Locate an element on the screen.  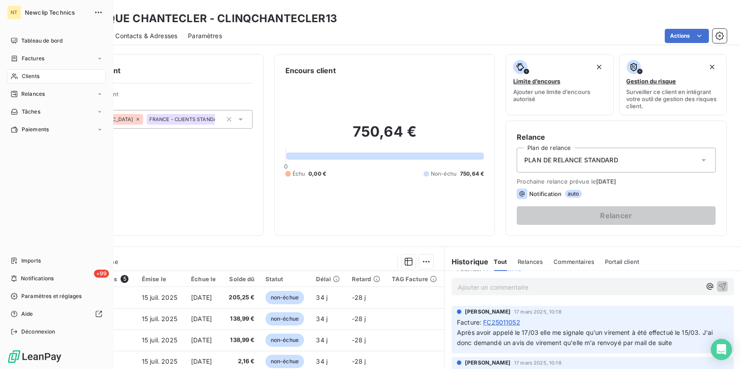
span: Paramètres is located at coordinates (205, 36).